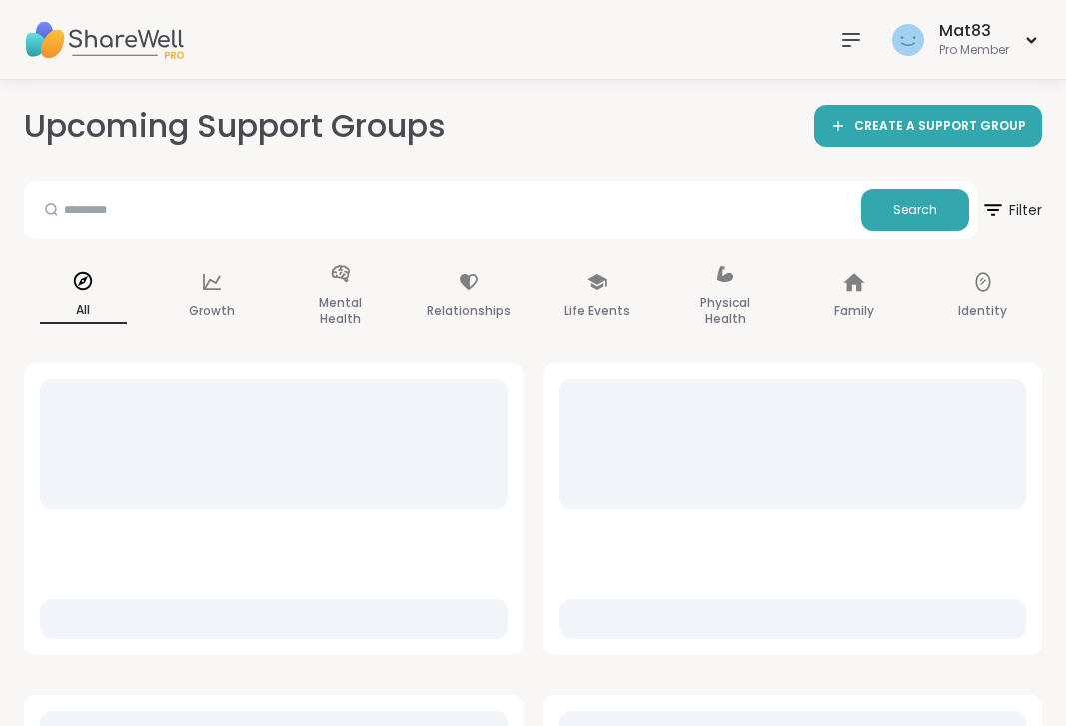 The height and width of the screenshot is (726, 1066). Describe the element at coordinates (909, 40) in the screenshot. I see `img: Mat83` at that location.